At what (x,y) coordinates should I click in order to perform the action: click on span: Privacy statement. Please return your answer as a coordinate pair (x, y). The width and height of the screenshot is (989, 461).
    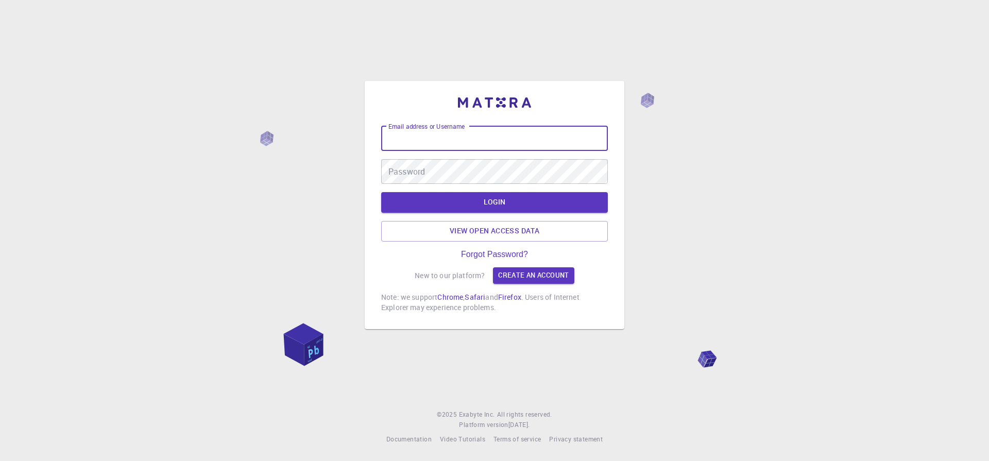
    Looking at the image, I should click on (576, 439).